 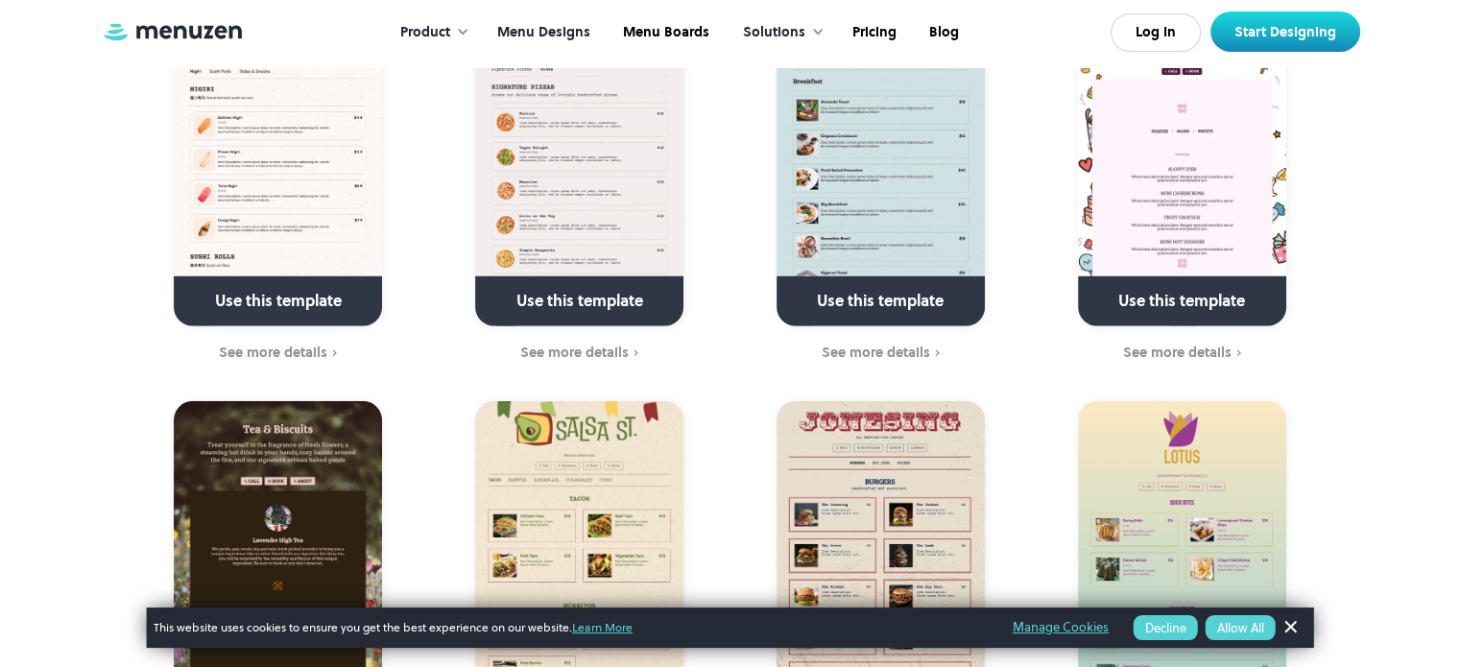 I want to click on a: Menu Boards, so click(x=664, y=33).